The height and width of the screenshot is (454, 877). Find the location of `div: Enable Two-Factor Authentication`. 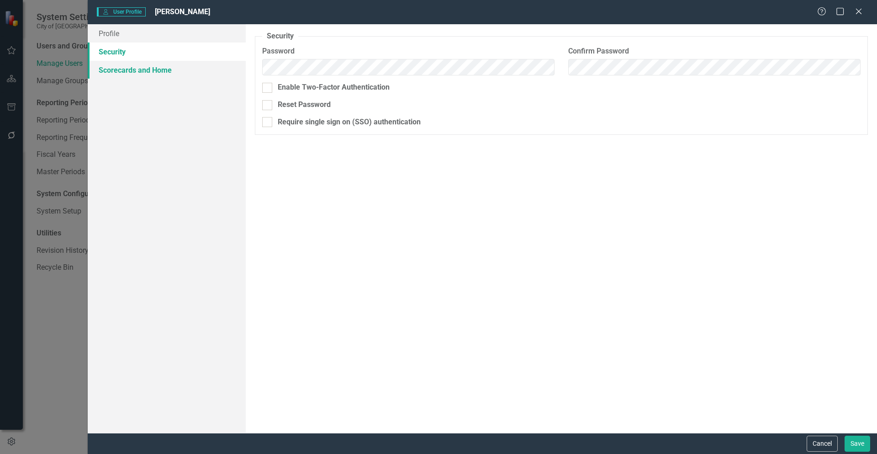

div: Enable Two-Factor Authentication is located at coordinates (333, 87).